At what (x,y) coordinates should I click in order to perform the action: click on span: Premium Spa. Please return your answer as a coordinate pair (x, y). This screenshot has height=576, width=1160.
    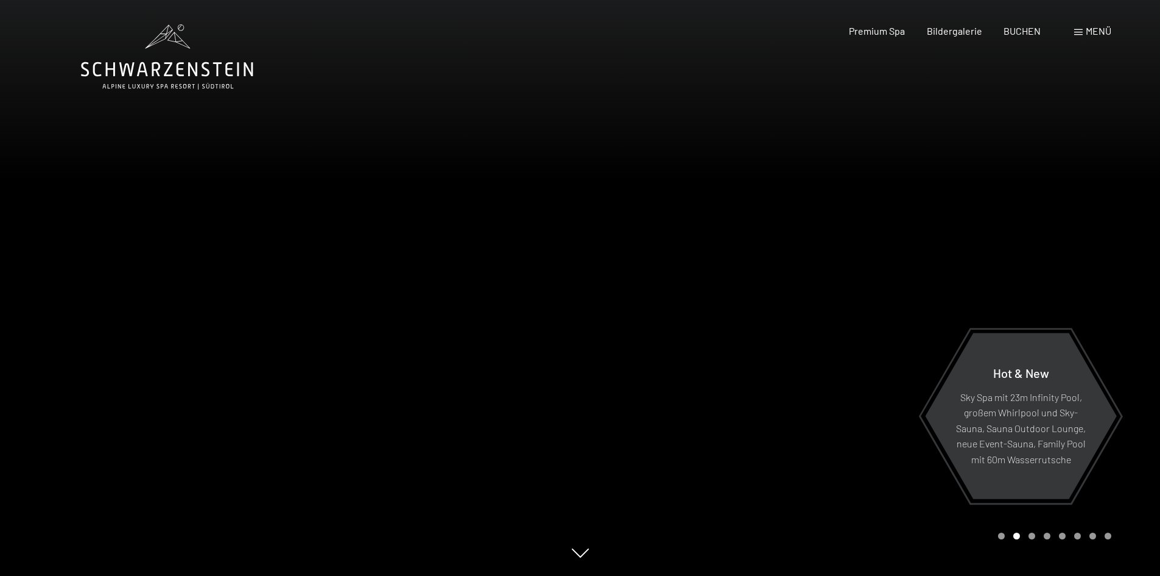
    Looking at the image, I should click on (877, 30).